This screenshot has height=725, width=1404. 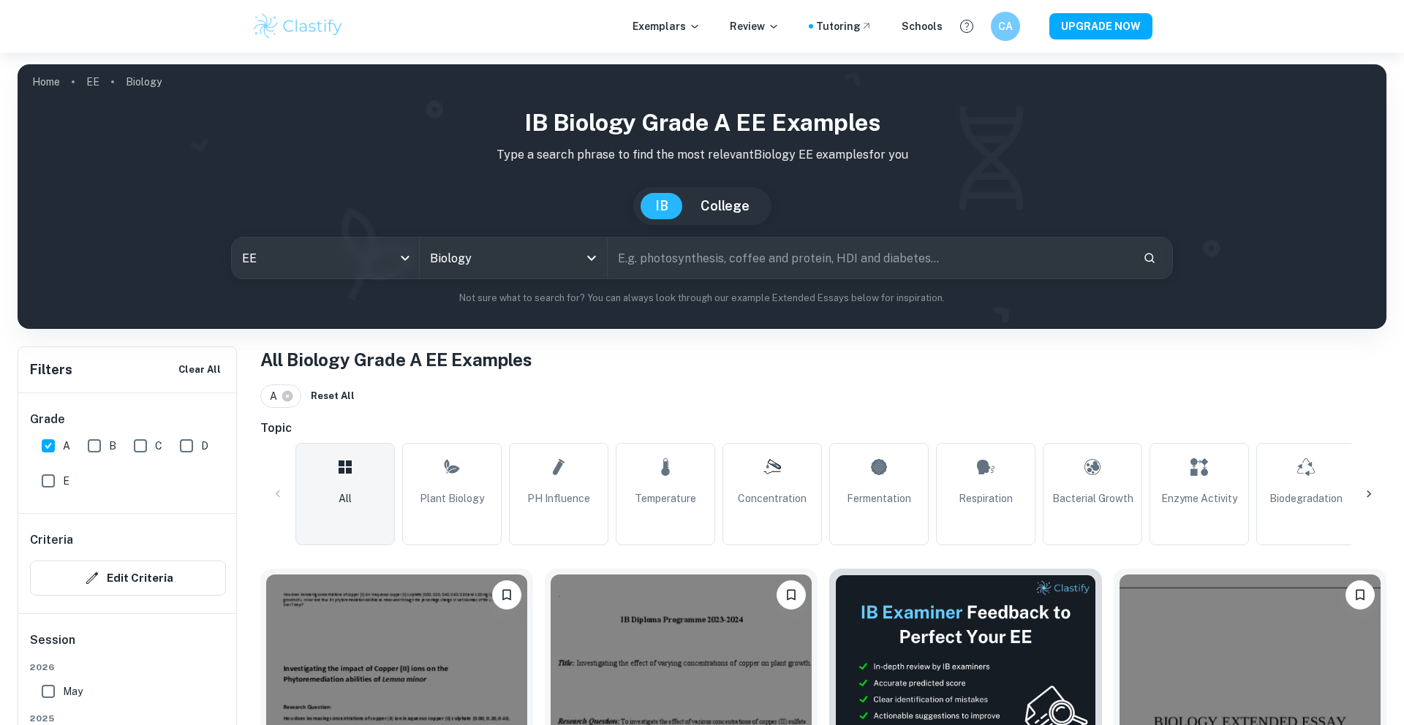 What do you see at coordinates (298, 26) in the screenshot?
I see `a: Clastify logo` at bounding box center [298, 26].